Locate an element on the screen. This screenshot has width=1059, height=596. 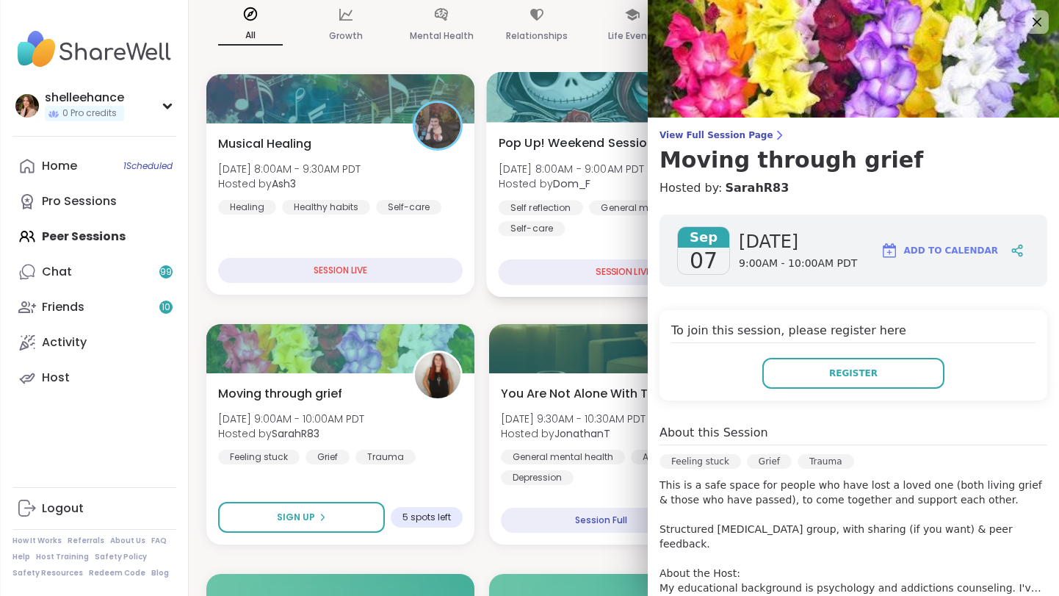
button: Register is located at coordinates (854, 373).